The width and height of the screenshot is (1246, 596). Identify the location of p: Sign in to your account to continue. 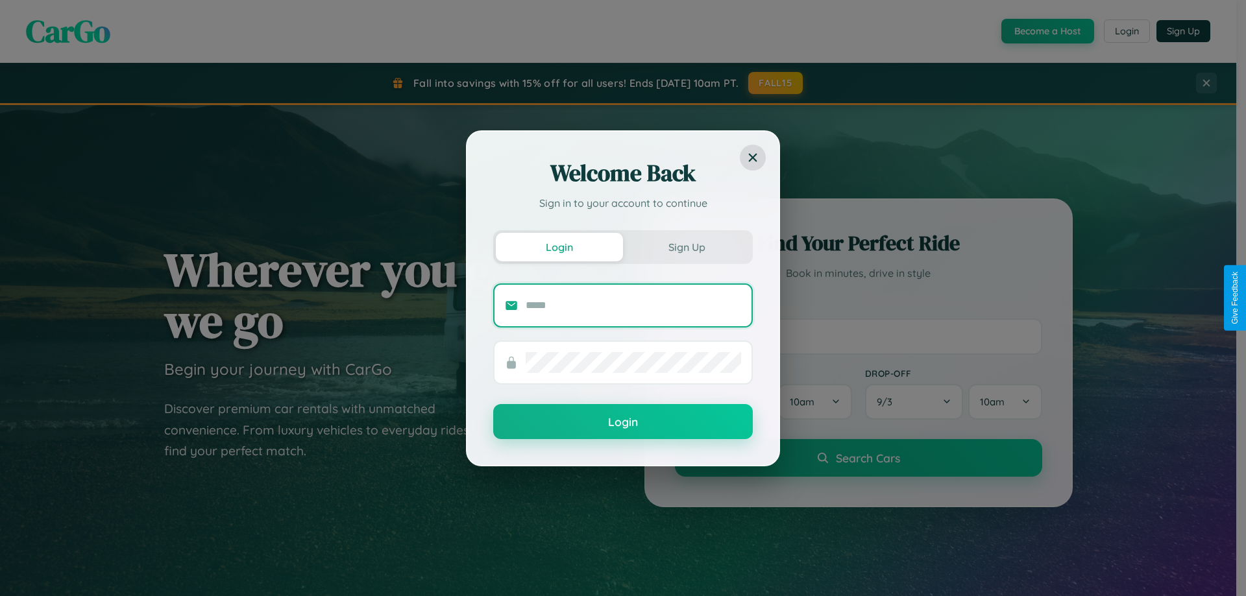
(623, 203).